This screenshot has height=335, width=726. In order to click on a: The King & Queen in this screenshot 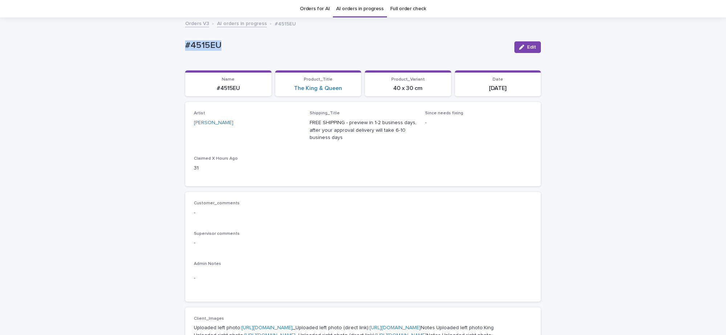, I will do `click(318, 88)`.